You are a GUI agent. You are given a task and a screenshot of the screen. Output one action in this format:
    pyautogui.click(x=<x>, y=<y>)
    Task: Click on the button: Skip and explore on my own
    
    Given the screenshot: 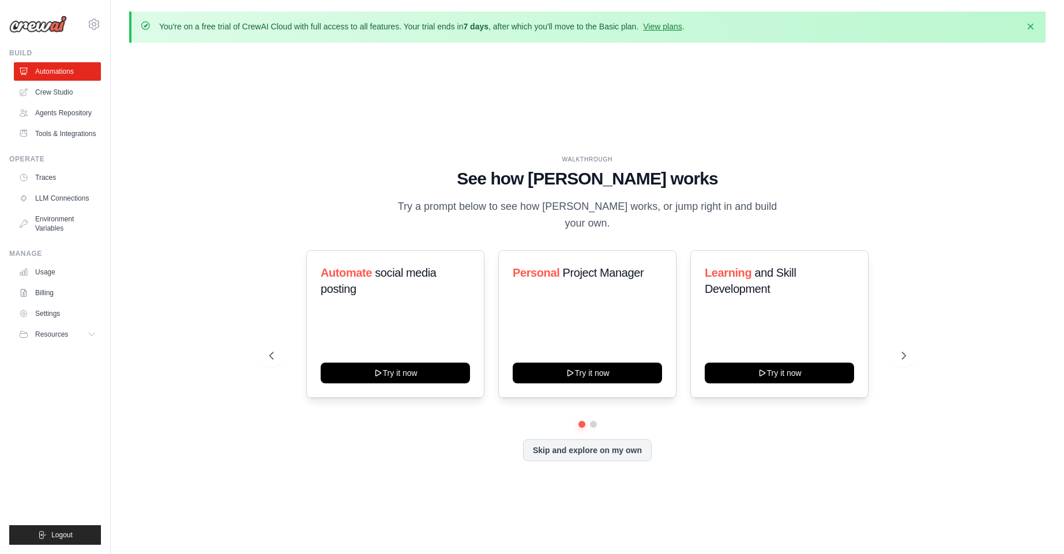 What is the action you would take?
    pyautogui.click(x=587, y=451)
    